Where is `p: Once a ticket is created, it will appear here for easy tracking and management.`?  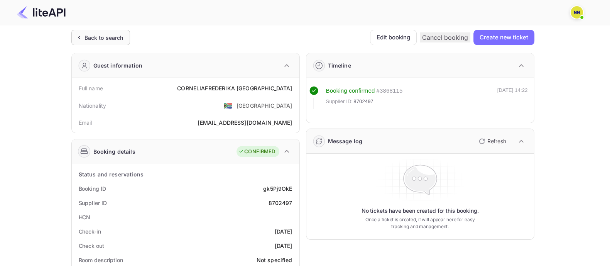
p: Once a ticket is created, it will appear here for easy tracking and management. is located at coordinates (420, 223).